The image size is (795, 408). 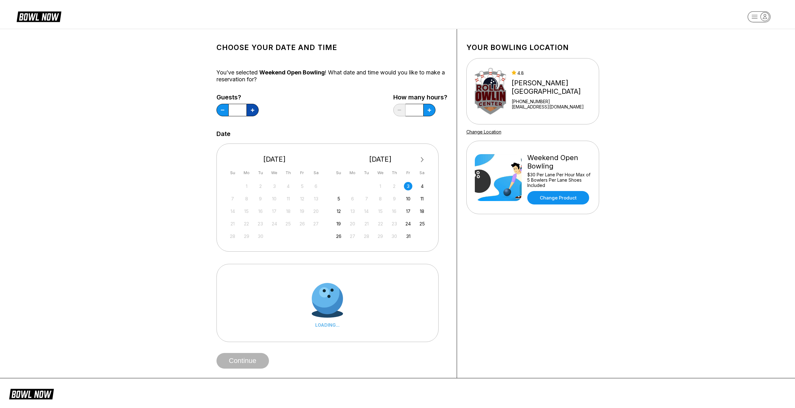 I want to click on div: Choose Saturday, October 4th, 2025, so click(x=422, y=186).